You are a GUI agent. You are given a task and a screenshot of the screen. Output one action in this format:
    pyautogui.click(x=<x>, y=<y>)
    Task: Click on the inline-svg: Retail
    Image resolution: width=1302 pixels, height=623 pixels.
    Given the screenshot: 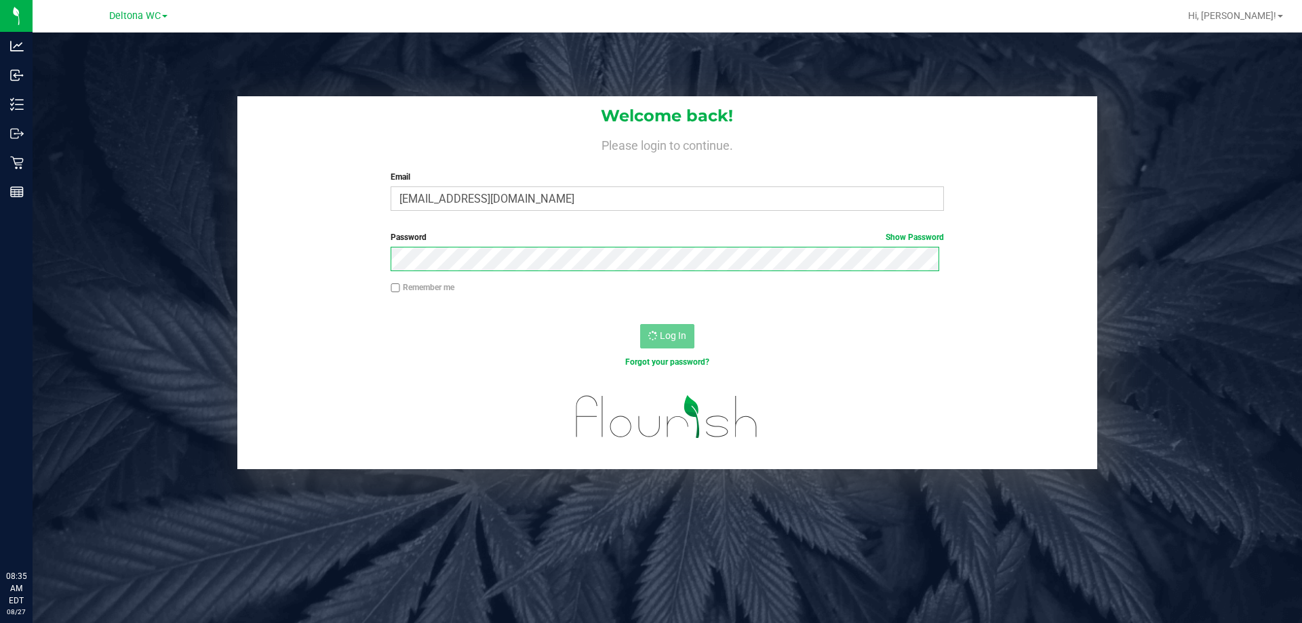 What is the action you would take?
    pyautogui.click(x=17, y=163)
    